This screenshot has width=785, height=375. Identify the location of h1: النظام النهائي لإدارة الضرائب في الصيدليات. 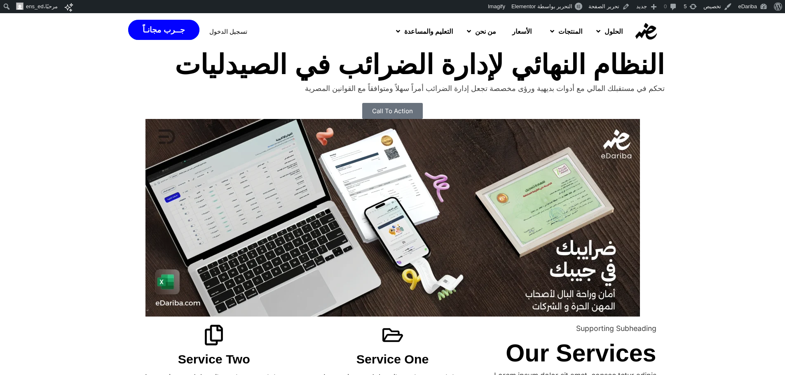
(393, 65).